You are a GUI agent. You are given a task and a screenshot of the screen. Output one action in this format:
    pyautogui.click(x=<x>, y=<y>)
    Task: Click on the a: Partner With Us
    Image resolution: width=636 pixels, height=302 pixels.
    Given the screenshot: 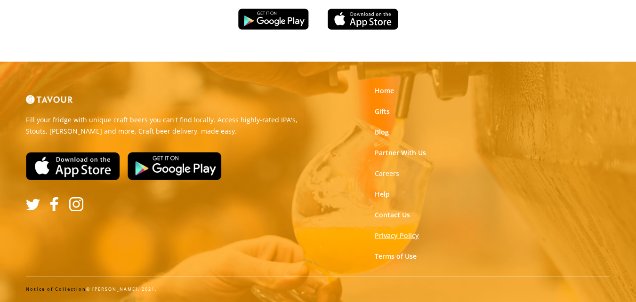 What is the action you would take?
    pyautogui.click(x=400, y=153)
    